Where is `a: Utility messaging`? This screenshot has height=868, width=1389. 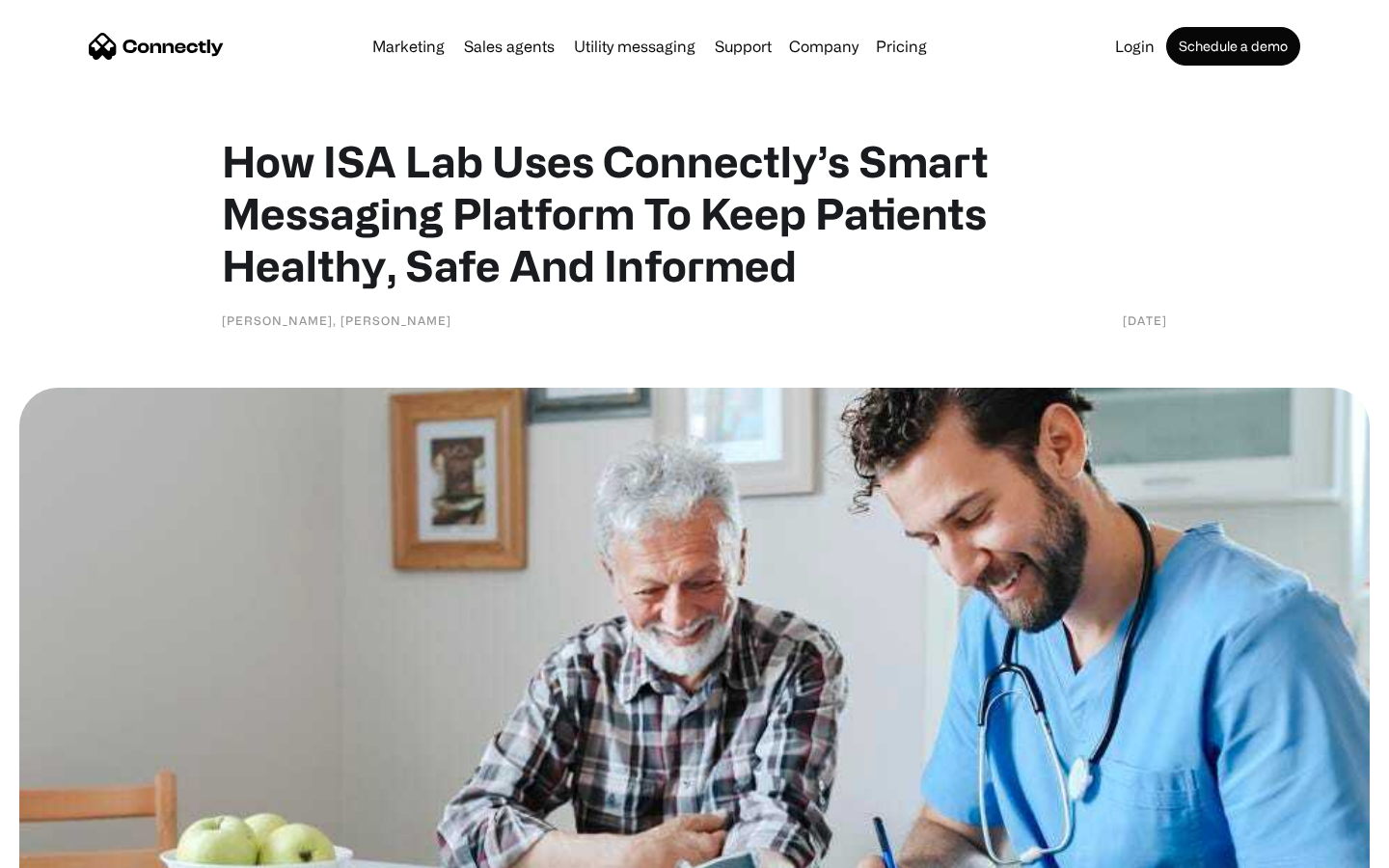
a: Utility messaging is located at coordinates (634, 46).